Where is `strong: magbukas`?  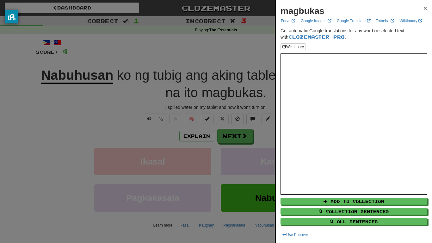 strong: magbukas is located at coordinates (303, 11).